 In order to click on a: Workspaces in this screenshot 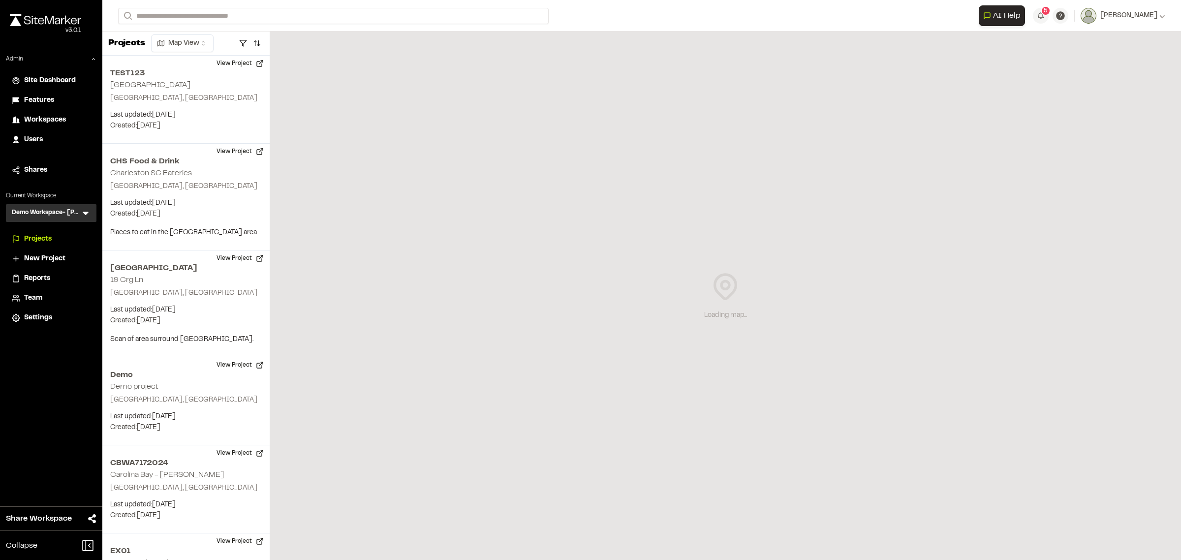, I will do `click(51, 120)`.